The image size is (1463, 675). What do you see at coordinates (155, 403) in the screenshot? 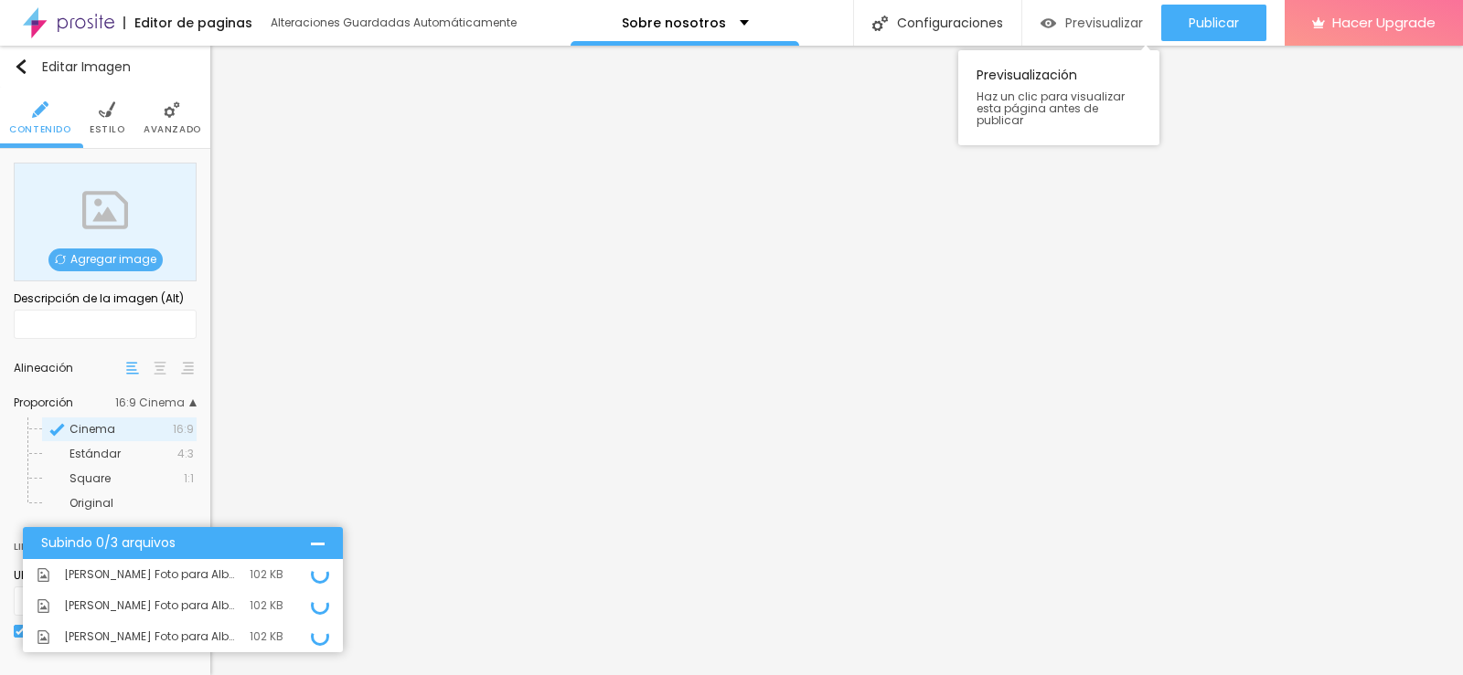
I see `span: 16:9 Cinema` at bounding box center [155, 403].